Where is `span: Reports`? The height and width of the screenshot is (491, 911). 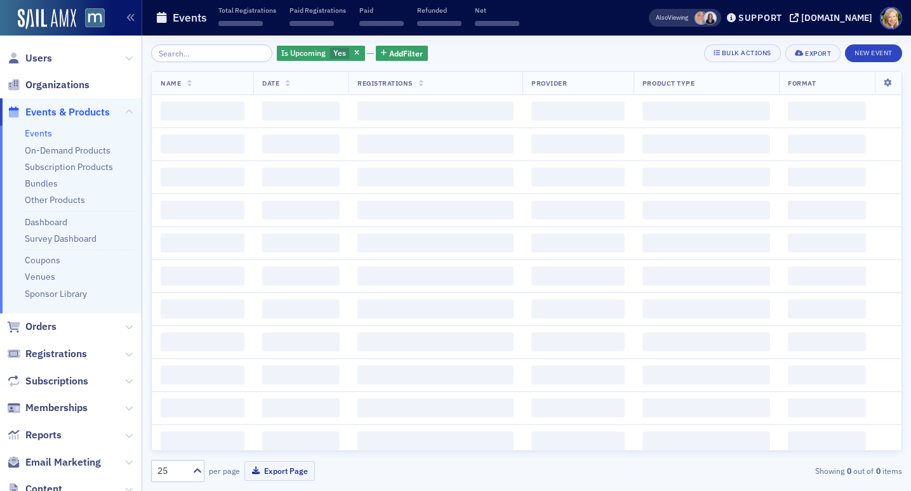
span: Reports is located at coordinates (43, 436).